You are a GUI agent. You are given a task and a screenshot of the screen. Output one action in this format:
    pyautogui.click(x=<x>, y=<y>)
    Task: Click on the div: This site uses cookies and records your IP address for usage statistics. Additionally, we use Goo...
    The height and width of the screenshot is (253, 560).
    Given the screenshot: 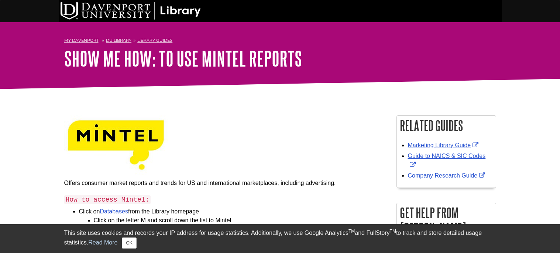 What is the action you would take?
    pyautogui.click(x=280, y=238)
    